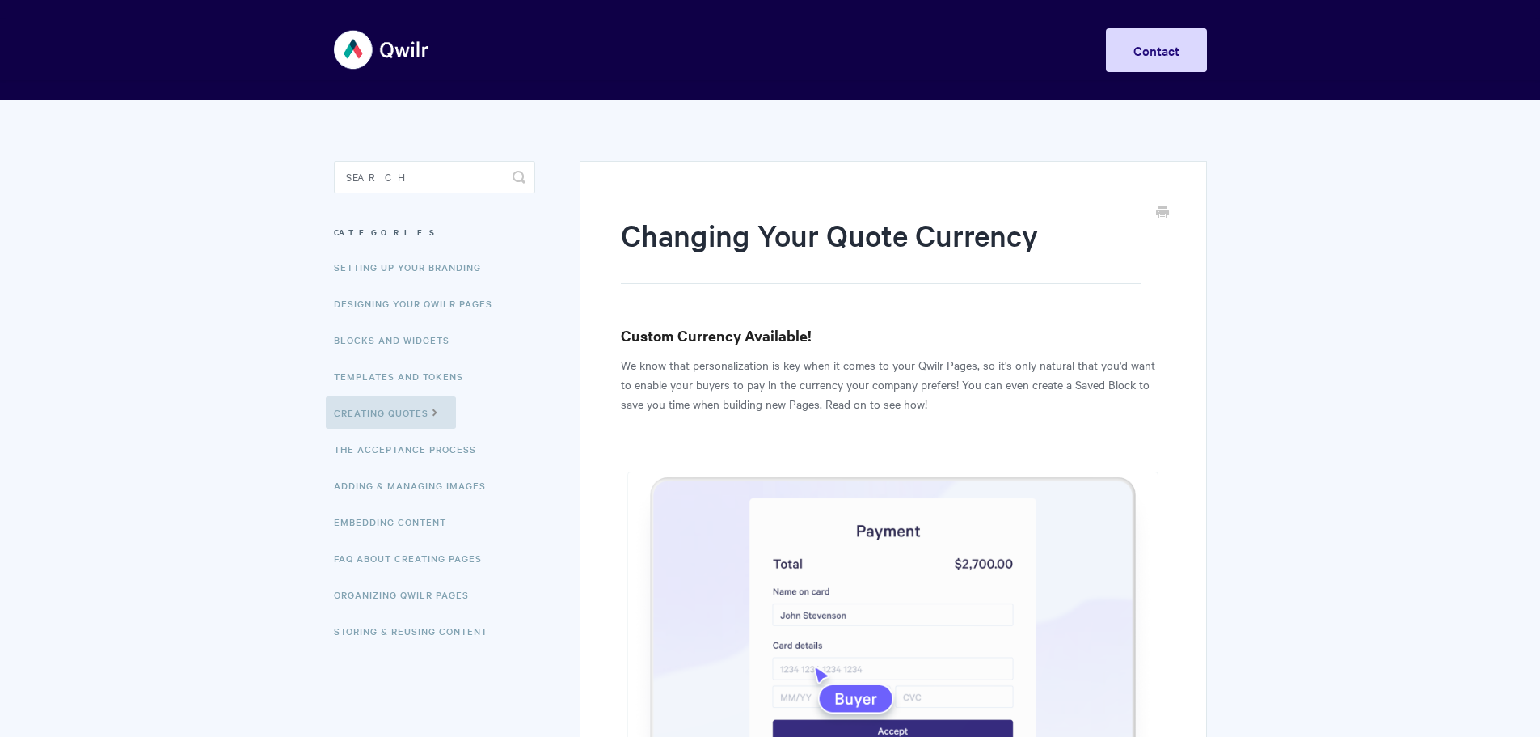 The height and width of the screenshot is (737, 1540). Describe the element at coordinates (414, 558) in the screenshot. I see `a: FAQ About Creating Pages` at that location.